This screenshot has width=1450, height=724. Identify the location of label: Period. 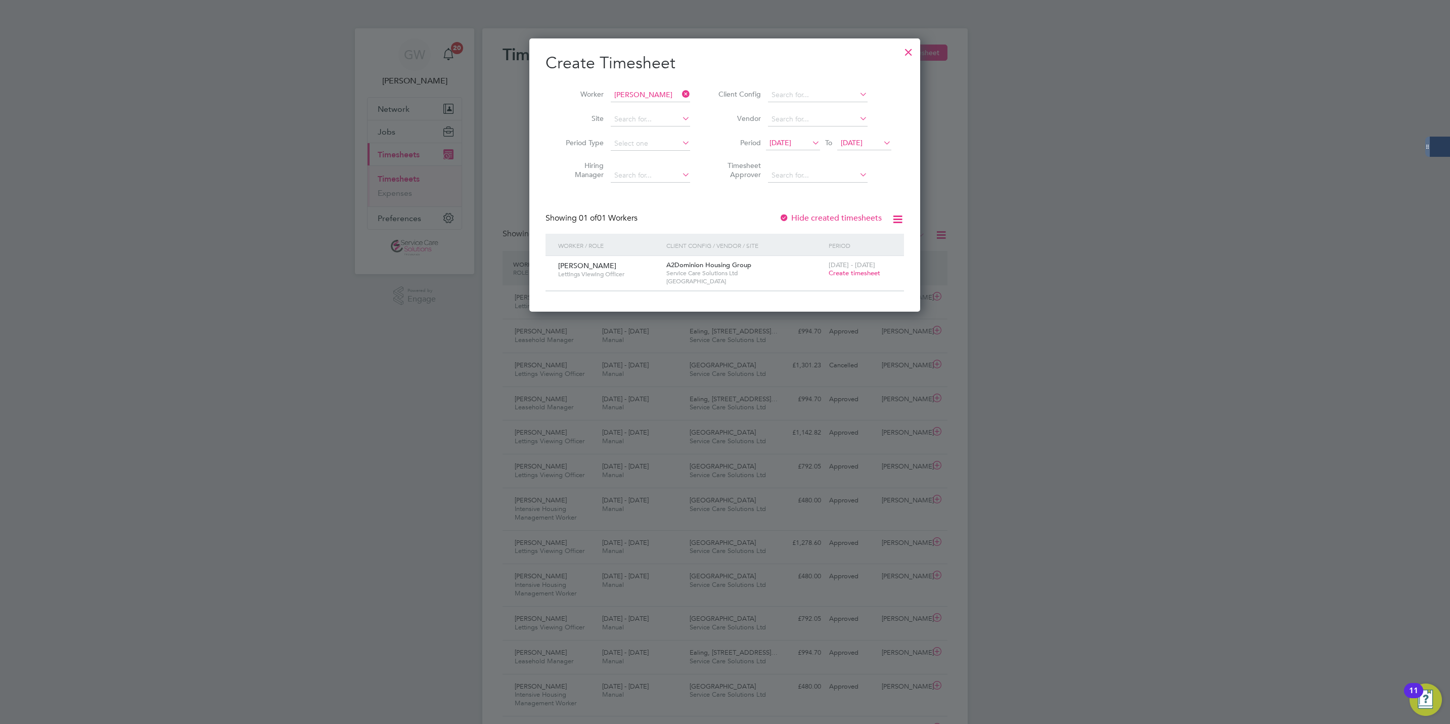
(738, 143).